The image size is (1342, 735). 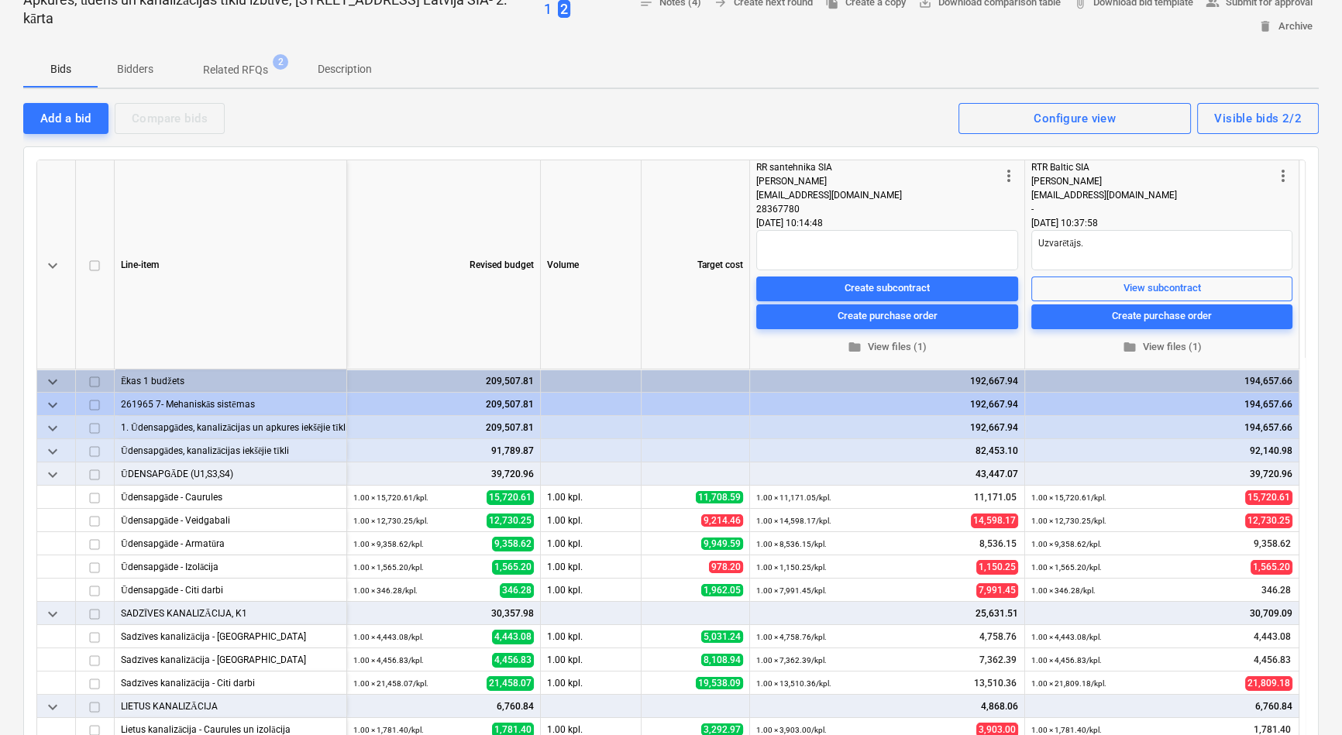 What do you see at coordinates (1272, 637) in the screenshot?
I see `span: 4,443.08` at bounding box center [1272, 637].